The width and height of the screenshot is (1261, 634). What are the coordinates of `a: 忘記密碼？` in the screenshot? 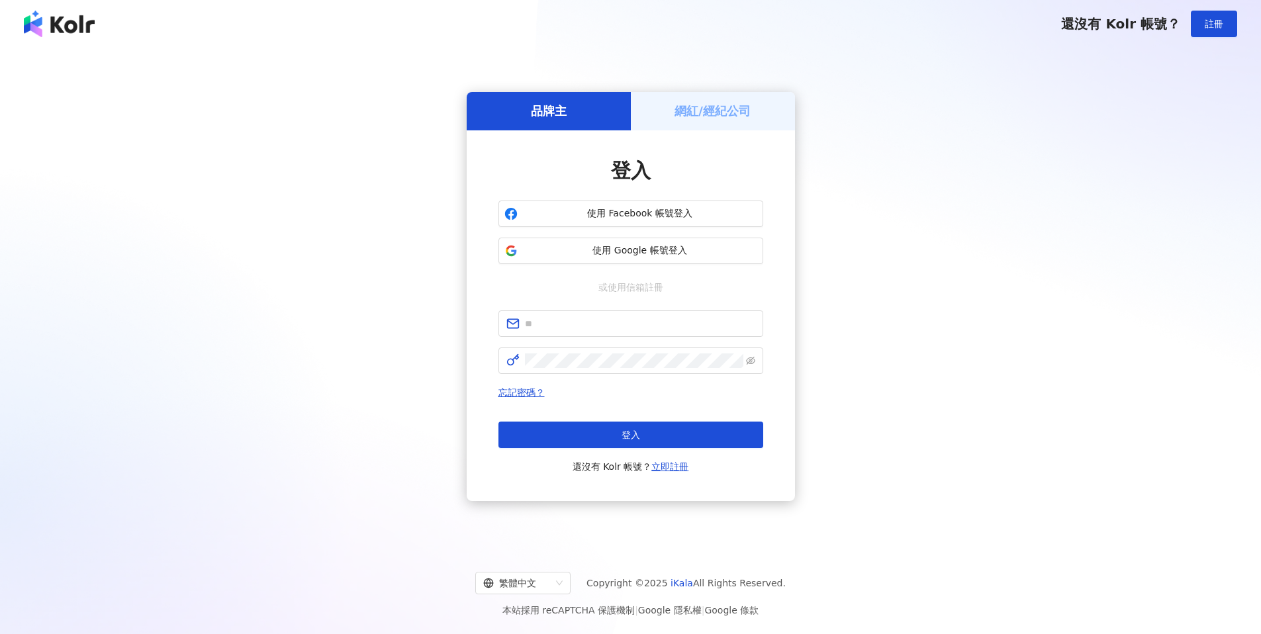 It's located at (521, 392).